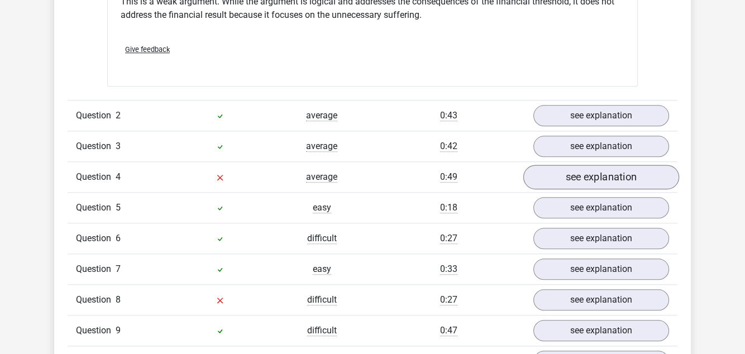 The height and width of the screenshot is (354, 745). I want to click on span: 9, so click(118, 330).